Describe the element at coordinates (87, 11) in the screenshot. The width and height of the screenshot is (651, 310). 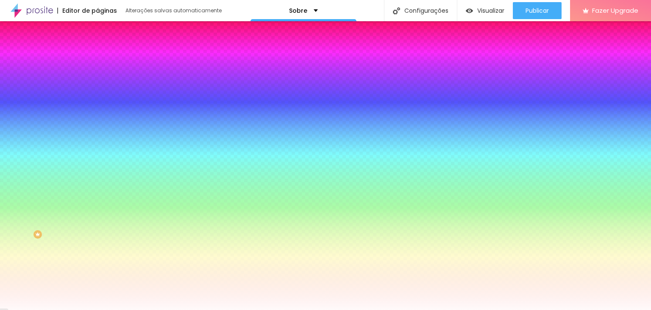
I see `div: Editor de páginas` at that location.